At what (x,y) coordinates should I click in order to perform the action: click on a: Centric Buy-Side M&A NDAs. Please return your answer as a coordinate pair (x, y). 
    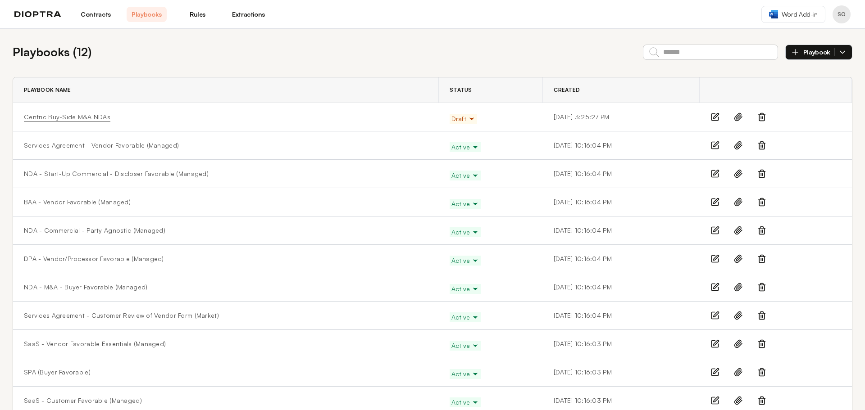
    Looking at the image, I should click on (67, 117).